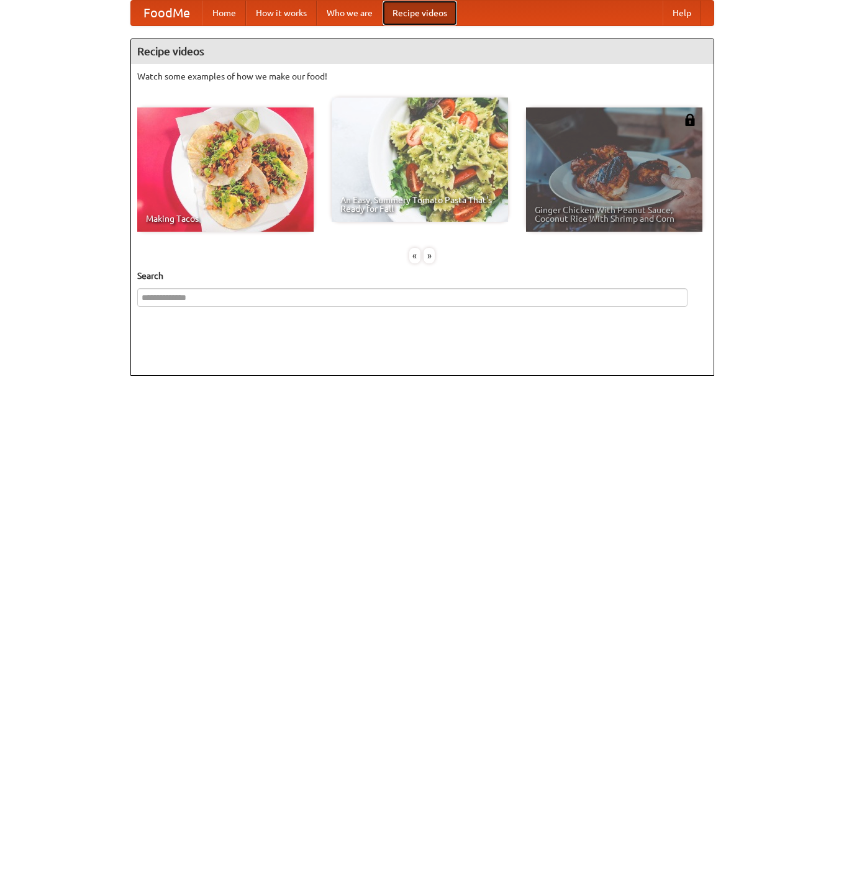 This screenshot has height=879, width=844. I want to click on a: Home, so click(224, 13).